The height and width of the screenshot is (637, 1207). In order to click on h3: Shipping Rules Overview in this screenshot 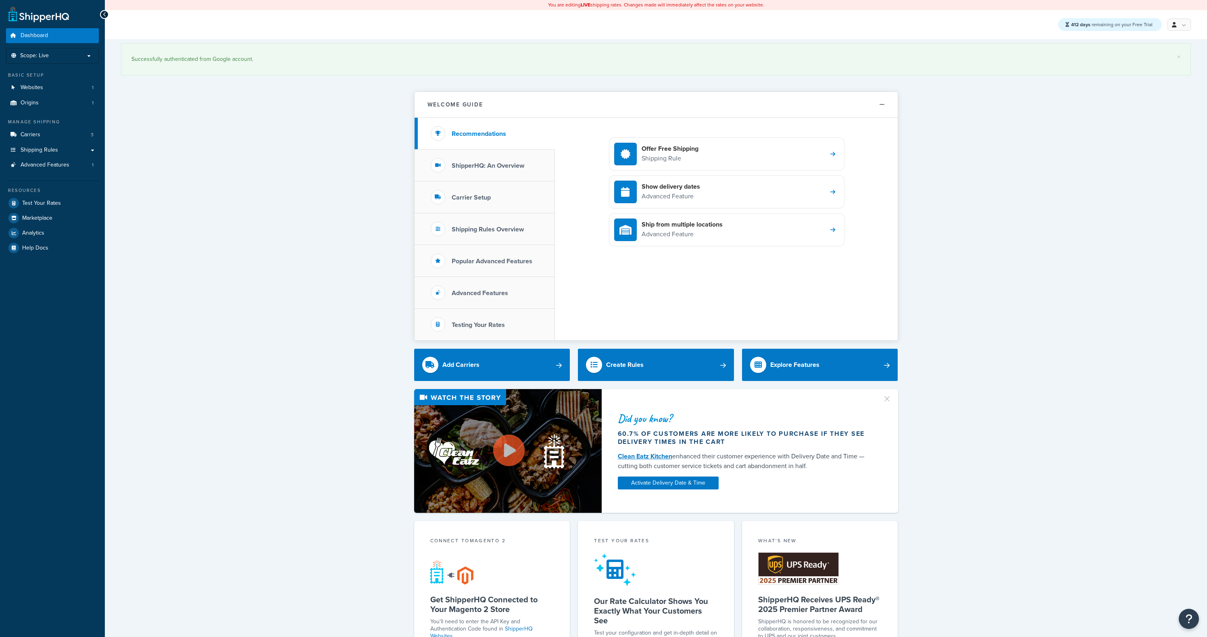, I will do `click(487, 229)`.